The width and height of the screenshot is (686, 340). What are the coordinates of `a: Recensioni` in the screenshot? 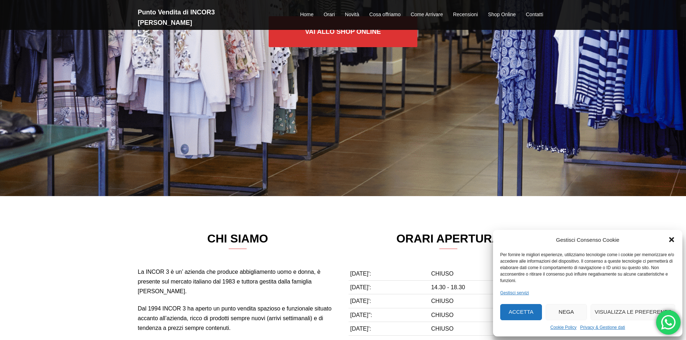 It's located at (465, 15).